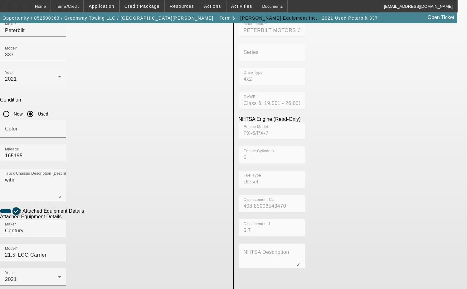 This screenshot has height=289, width=467. I want to click on mat-label: Fuel Type, so click(252, 176).